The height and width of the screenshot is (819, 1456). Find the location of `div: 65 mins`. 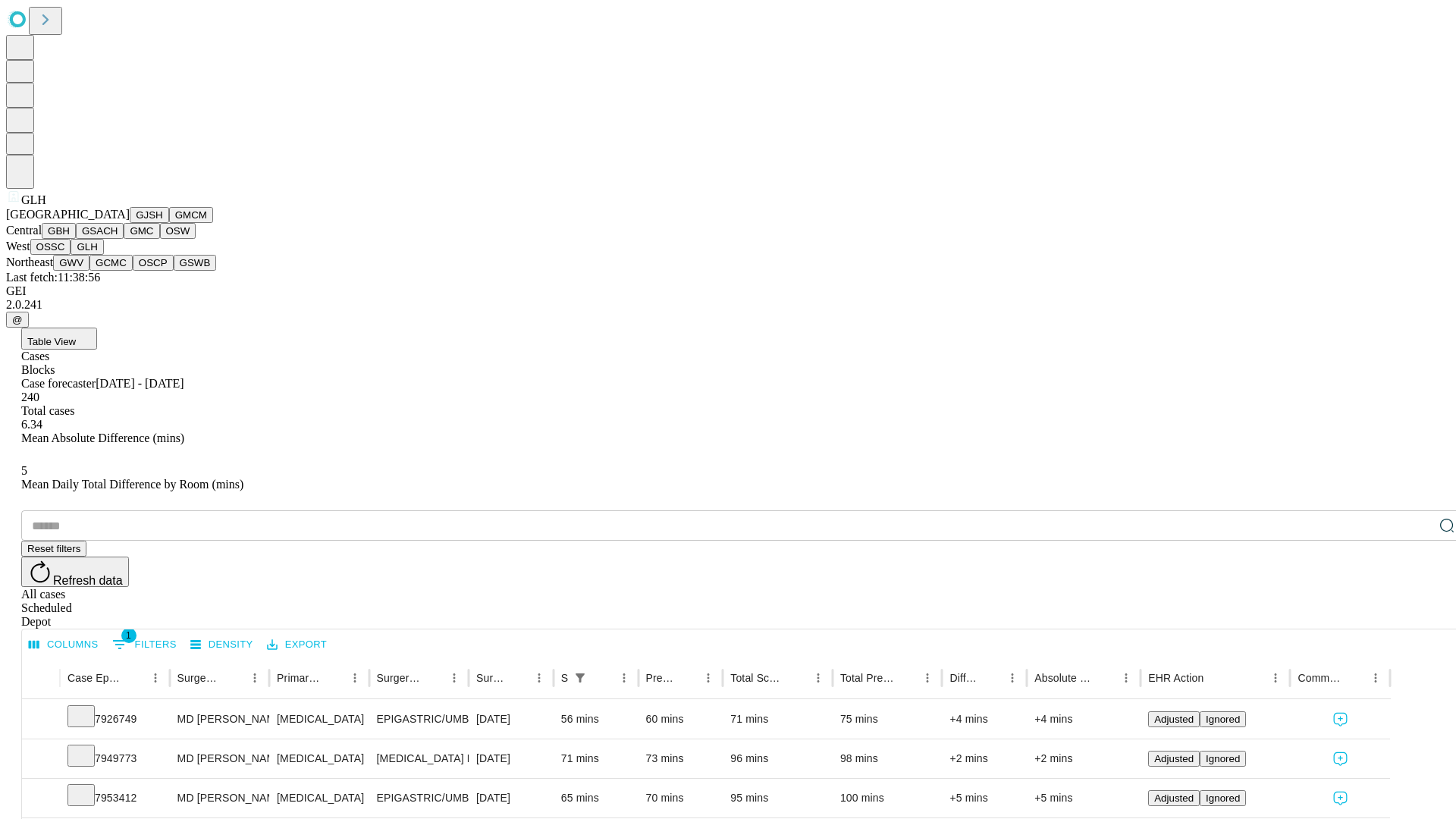

div: 65 mins is located at coordinates (596, 797).